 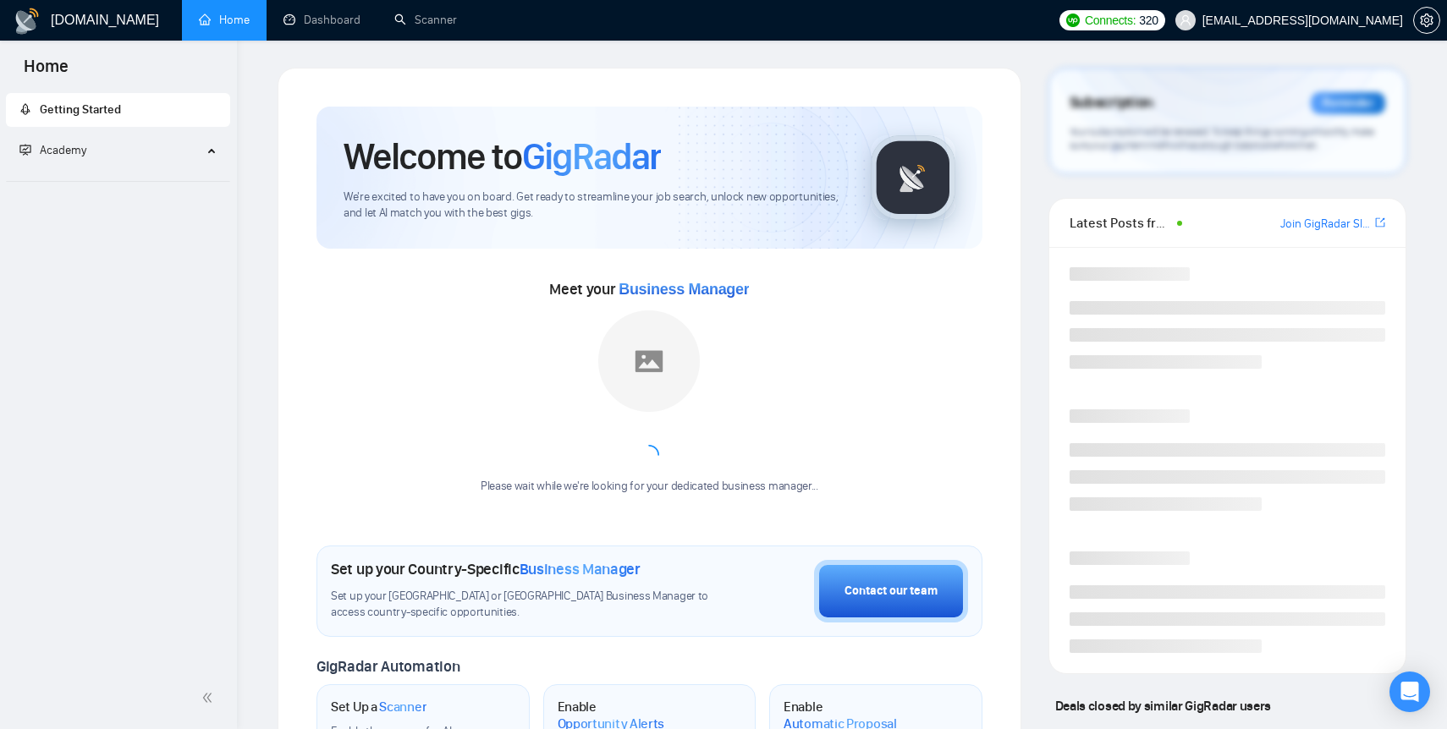 I want to click on div: Please wait while we're looking for your dedicated business manager..., so click(x=649, y=487).